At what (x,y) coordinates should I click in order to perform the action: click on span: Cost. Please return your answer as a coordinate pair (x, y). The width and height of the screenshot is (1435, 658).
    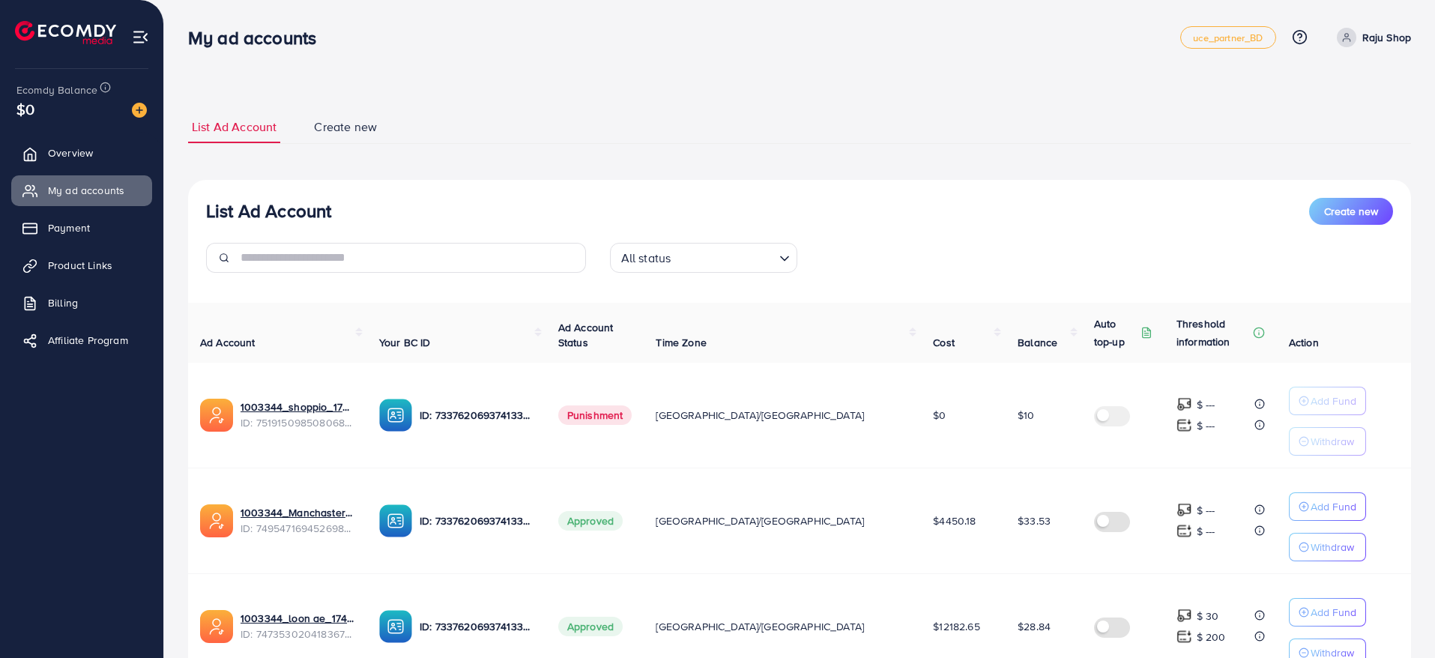
    Looking at the image, I should click on (943, 342).